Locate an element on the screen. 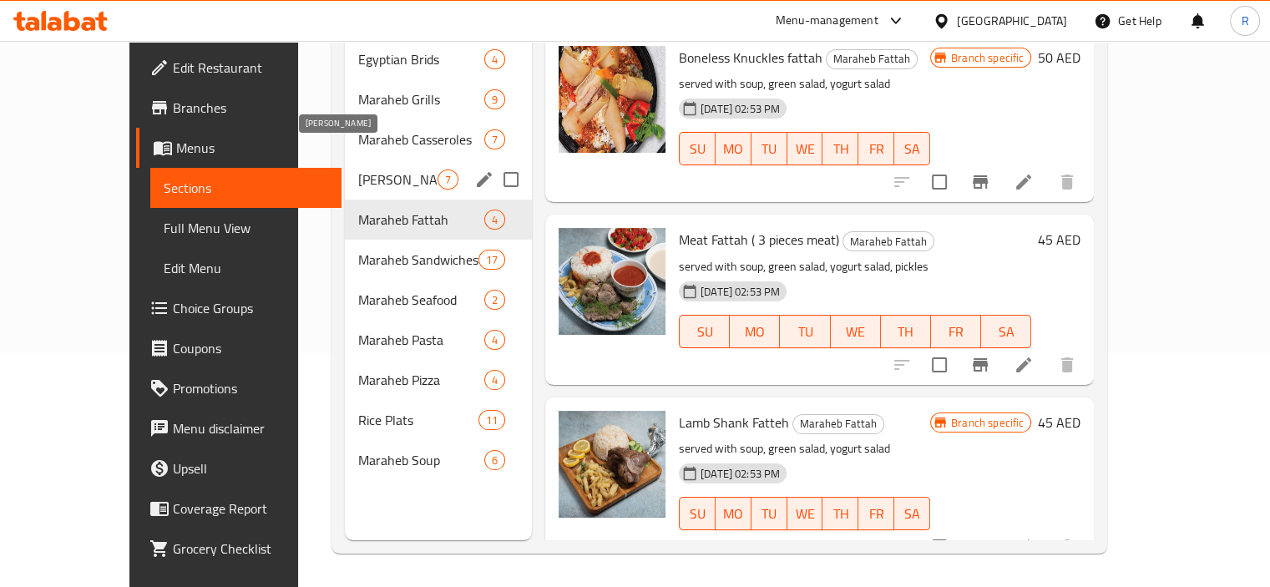  span: Coupons is located at coordinates (250, 348).